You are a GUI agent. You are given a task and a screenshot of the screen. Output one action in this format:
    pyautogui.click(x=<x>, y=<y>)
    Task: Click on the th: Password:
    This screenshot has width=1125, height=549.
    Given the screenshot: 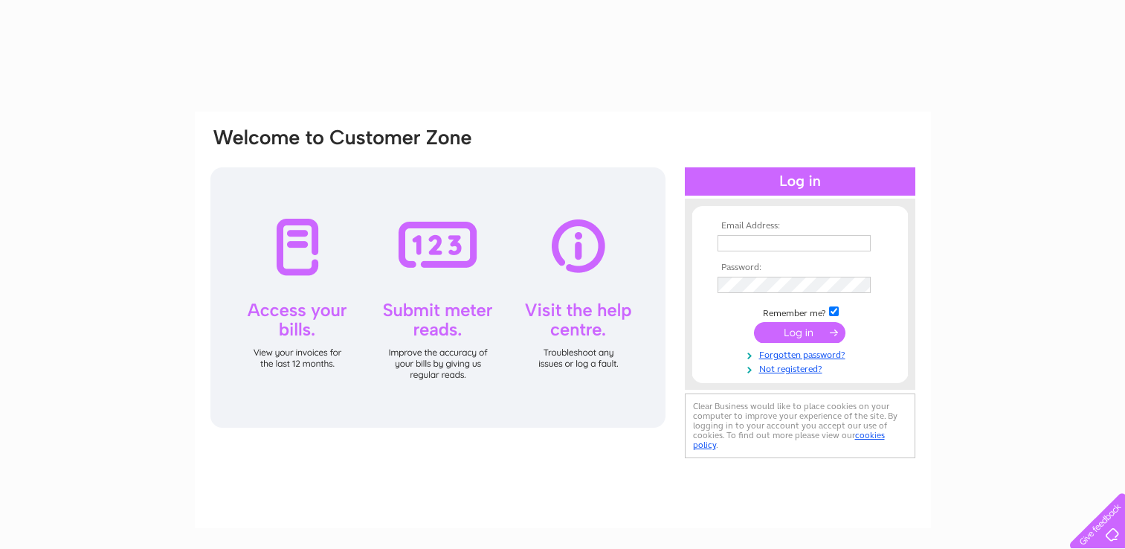 What is the action you would take?
    pyautogui.click(x=800, y=268)
    